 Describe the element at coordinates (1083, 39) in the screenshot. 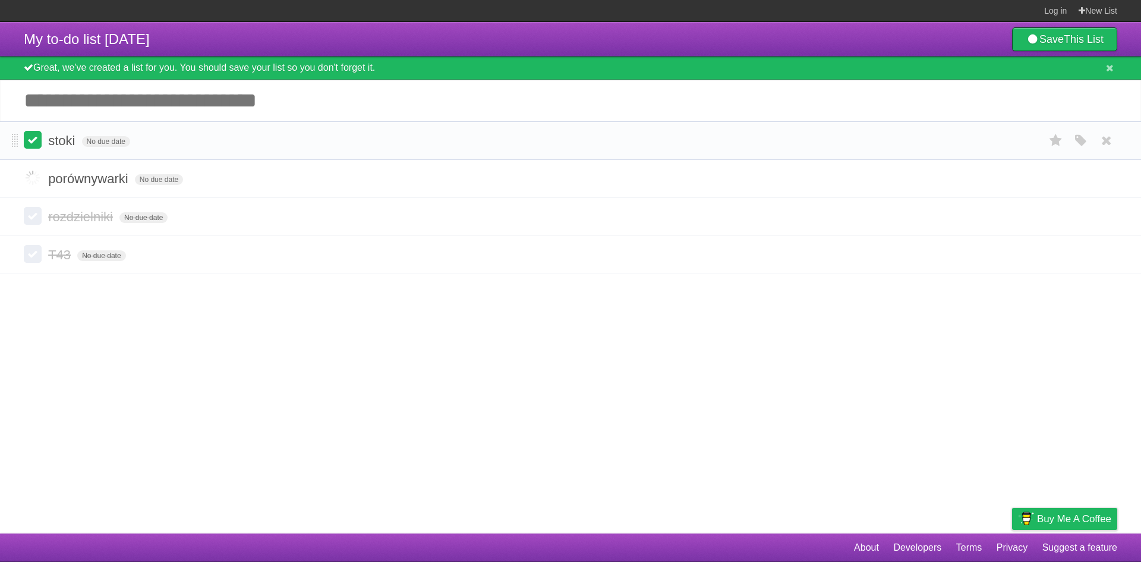

I see `b: This List` at that location.